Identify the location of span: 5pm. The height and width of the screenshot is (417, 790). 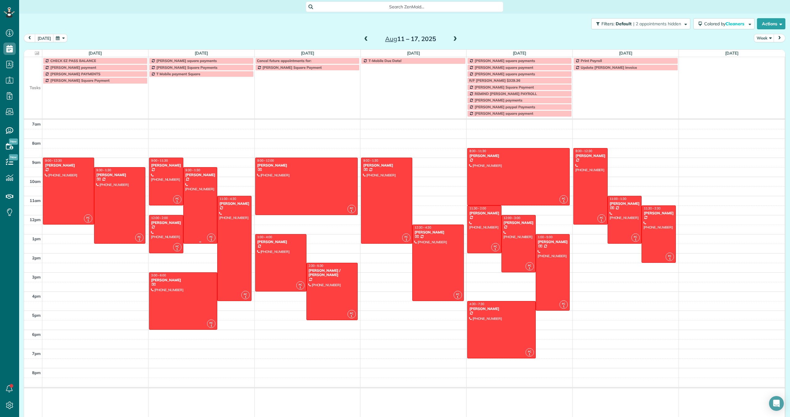
(36, 315).